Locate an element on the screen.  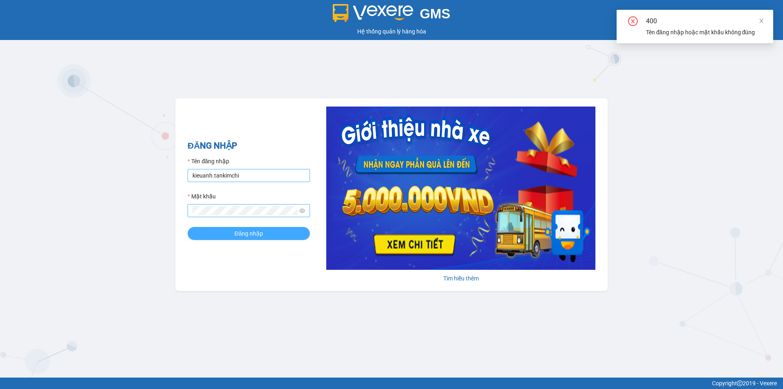
span: close-circle is located at coordinates (633, 22).